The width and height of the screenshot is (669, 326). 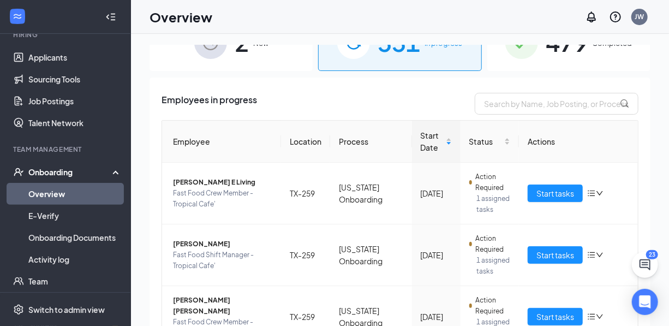 I want to click on div: JW, so click(x=639, y=16).